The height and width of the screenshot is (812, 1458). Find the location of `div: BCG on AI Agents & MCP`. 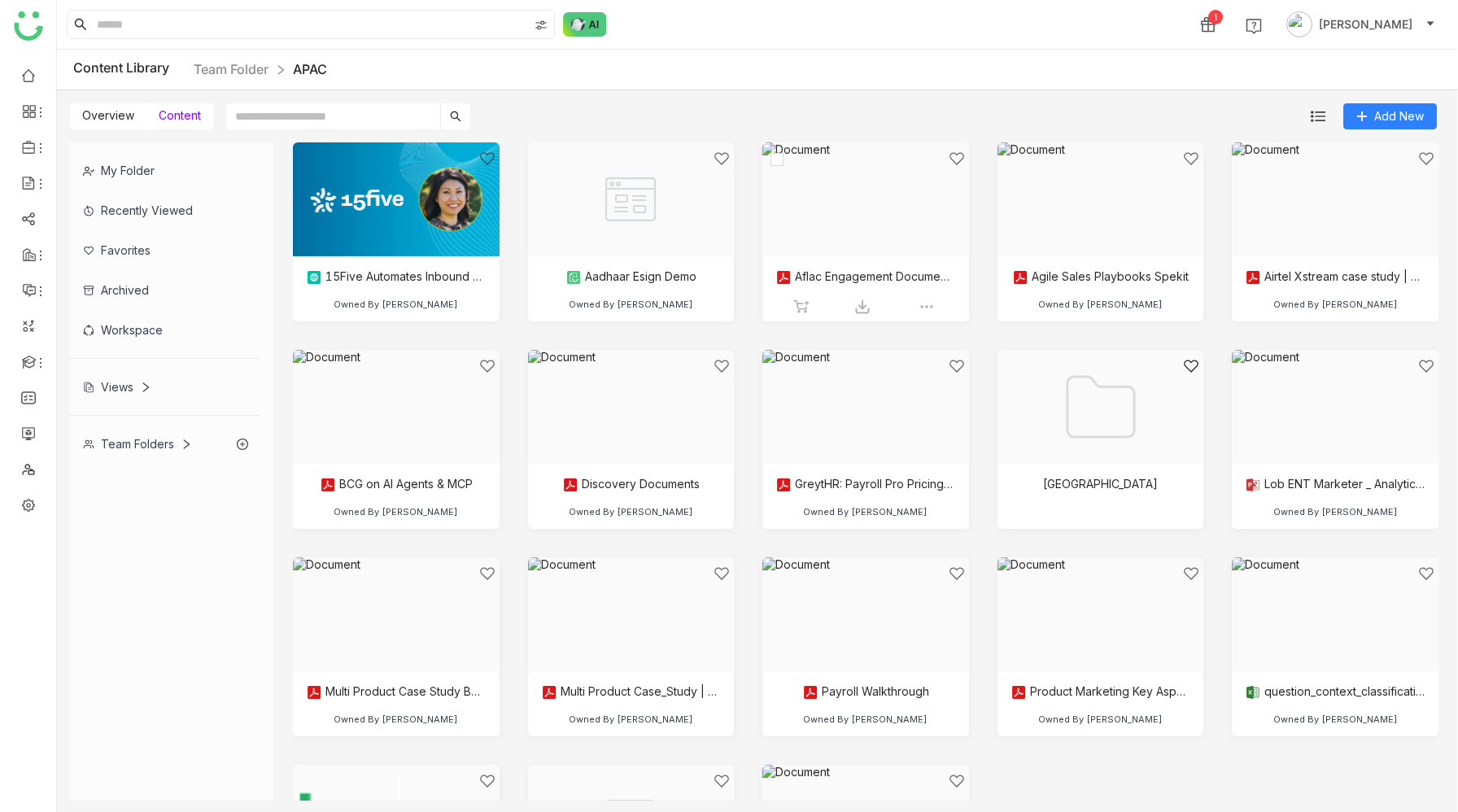

div: BCG on AI Agents & MCP is located at coordinates (397, 485).